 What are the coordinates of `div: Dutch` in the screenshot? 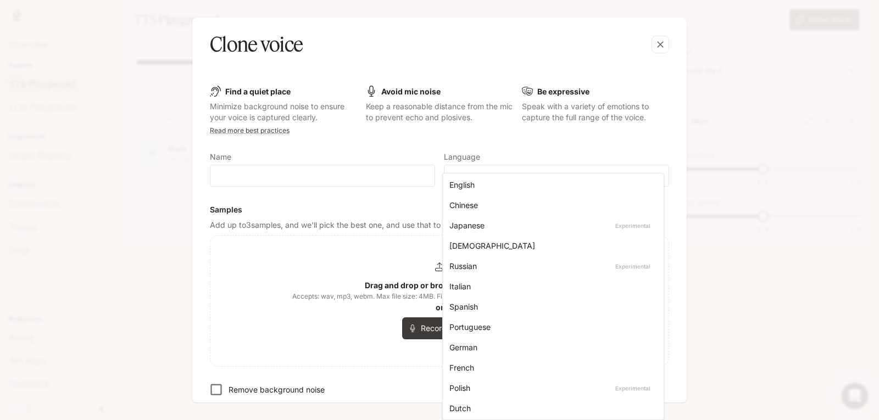 It's located at (551, 408).